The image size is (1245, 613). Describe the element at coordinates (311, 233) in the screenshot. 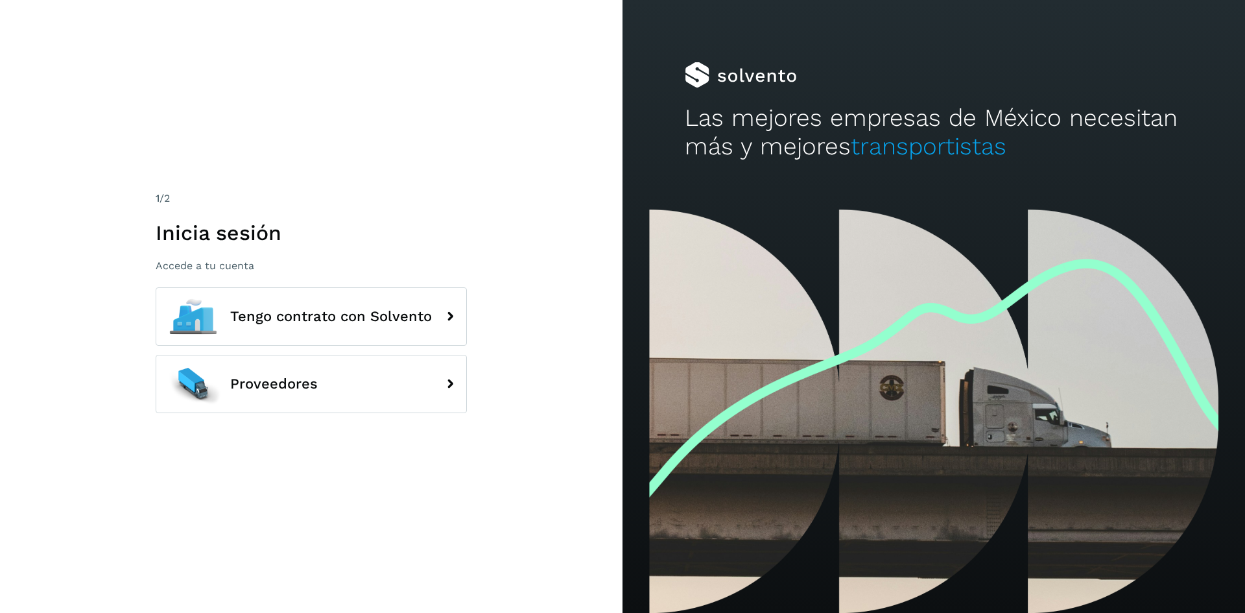

I see `h1: Inicia sesión` at that location.